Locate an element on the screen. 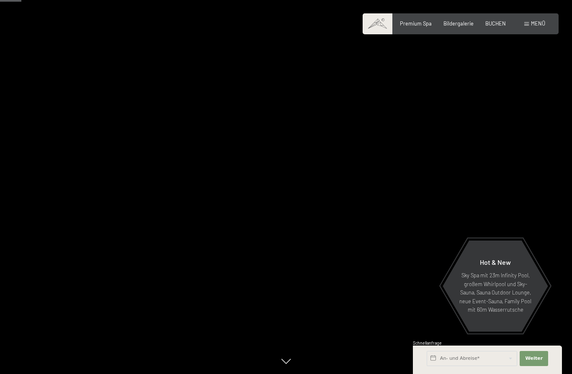 This screenshot has height=374, width=572. span: Menü is located at coordinates (538, 23).